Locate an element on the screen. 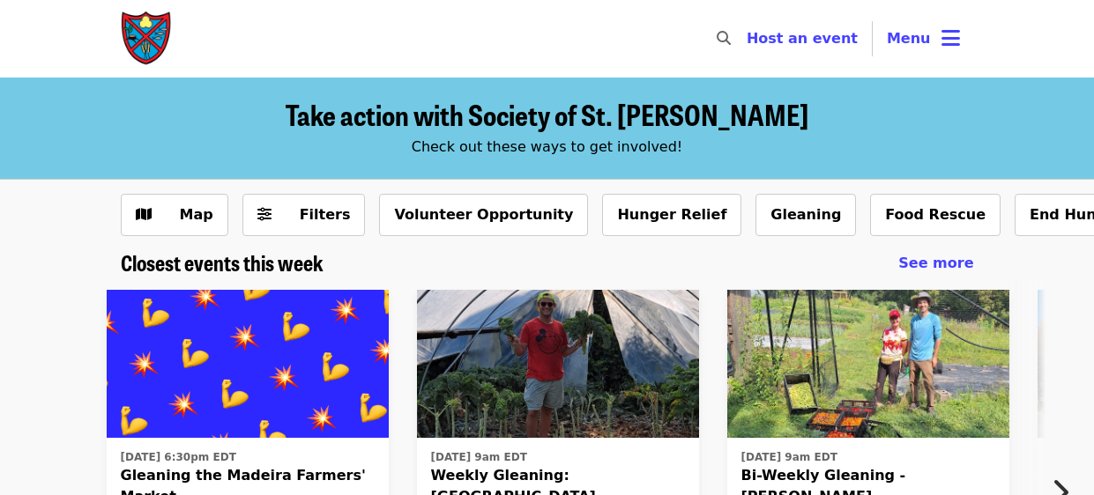  i: bars icon is located at coordinates (950, 38).